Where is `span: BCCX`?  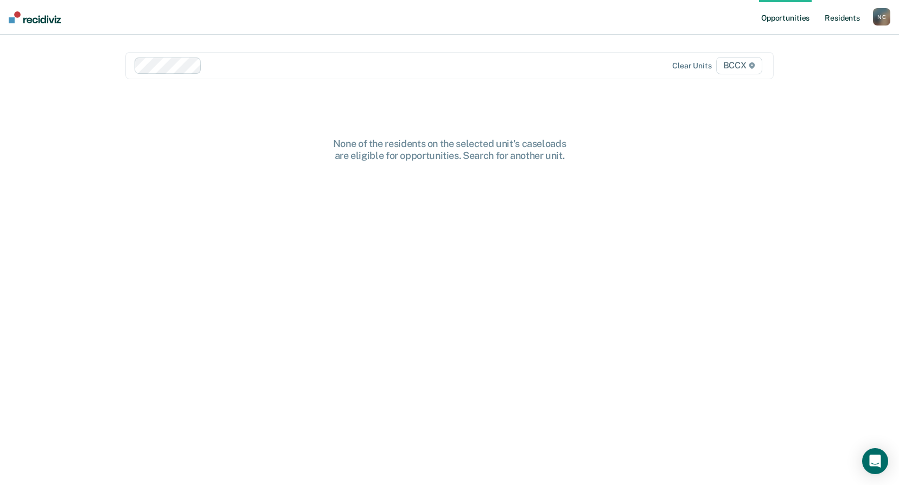
span: BCCX is located at coordinates (739, 66).